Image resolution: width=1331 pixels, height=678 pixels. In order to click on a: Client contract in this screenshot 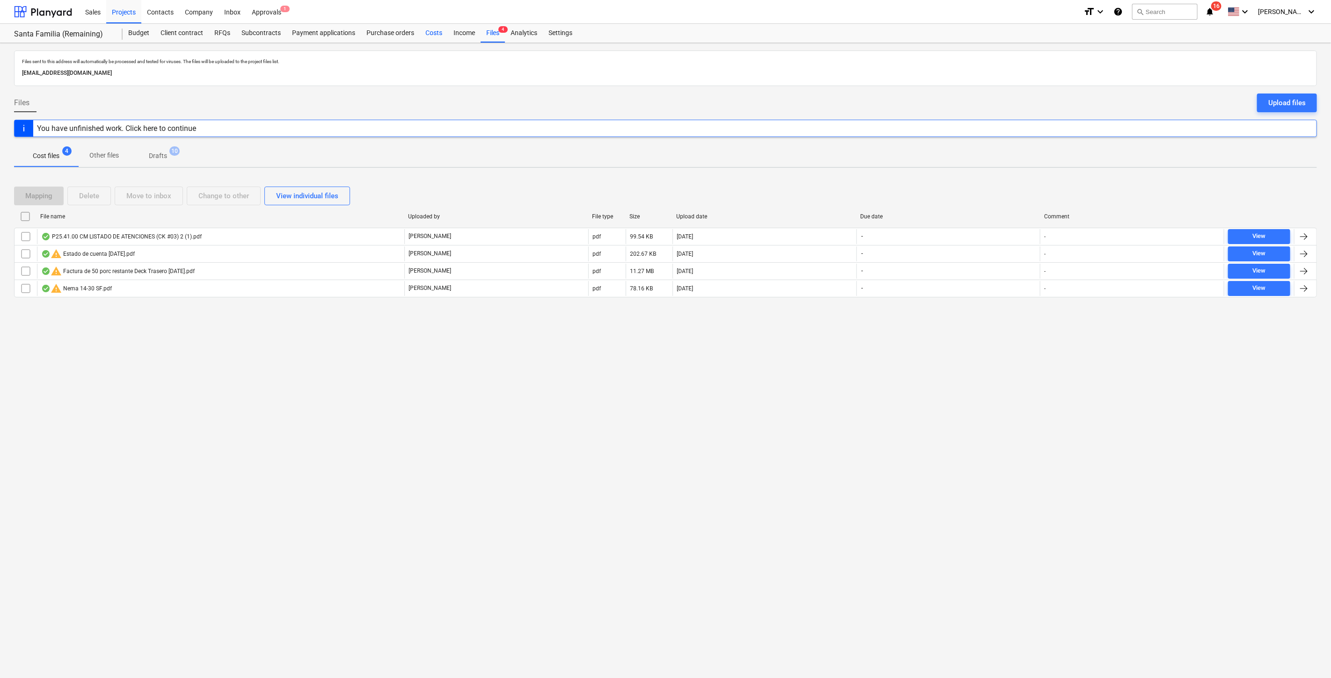, I will do `click(182, 33)`.